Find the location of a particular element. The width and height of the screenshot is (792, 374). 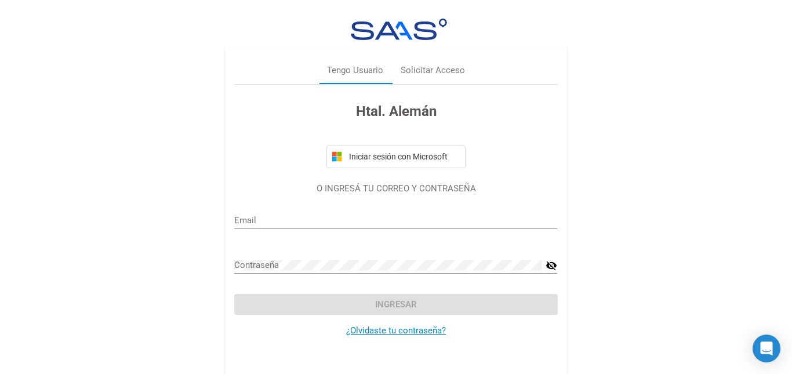

p: O INGRESÁ TU CORREO Y CONTRASEÑA is located at coordinates (396, 188).